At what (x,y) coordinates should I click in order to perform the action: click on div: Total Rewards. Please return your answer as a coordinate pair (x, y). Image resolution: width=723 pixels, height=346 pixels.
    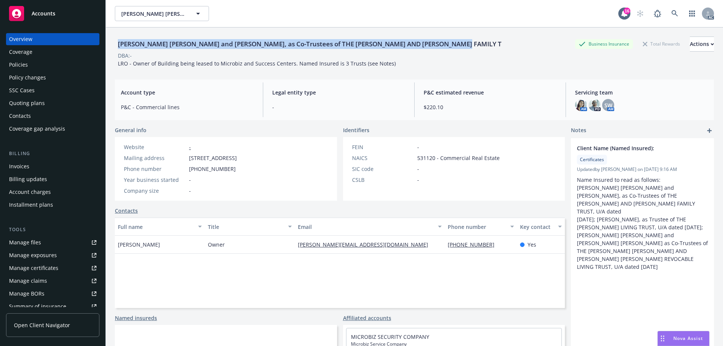
    Looking at the image, I should click on (661, 44).